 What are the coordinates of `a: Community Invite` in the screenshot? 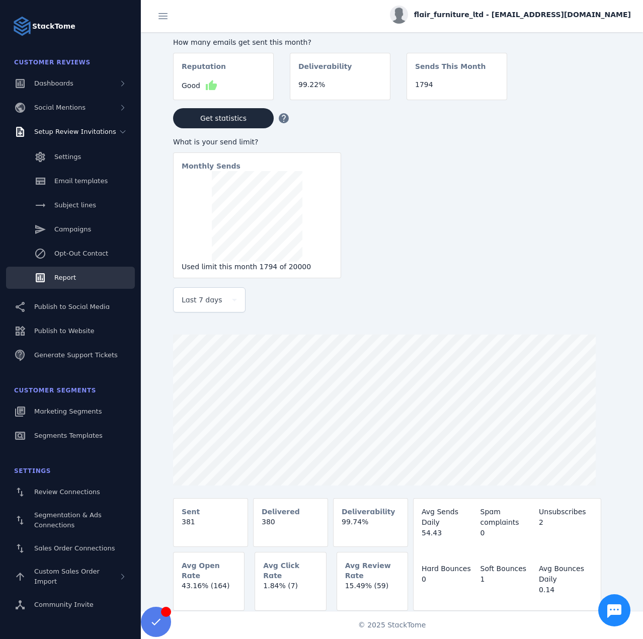 It's located at (70, 604).